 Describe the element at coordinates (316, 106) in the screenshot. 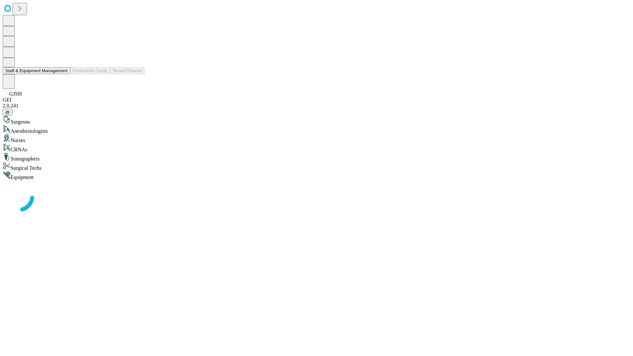

I see `div: 2.0.241` at that location.